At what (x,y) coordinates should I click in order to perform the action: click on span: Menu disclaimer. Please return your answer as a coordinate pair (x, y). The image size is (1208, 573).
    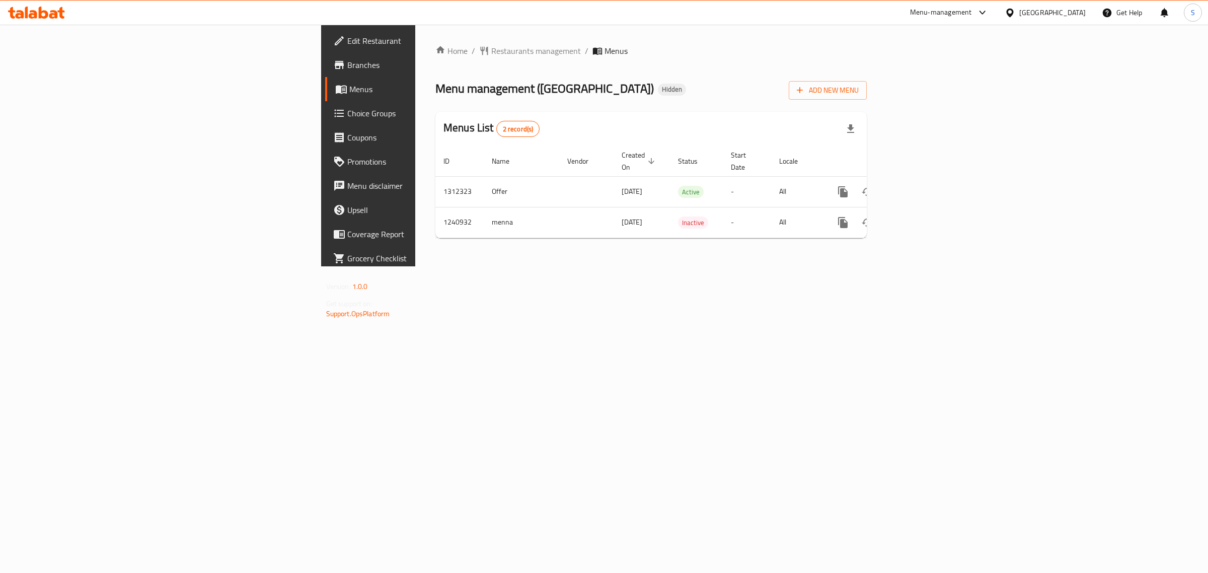
    Looking at the image, I should click on (431, 186).